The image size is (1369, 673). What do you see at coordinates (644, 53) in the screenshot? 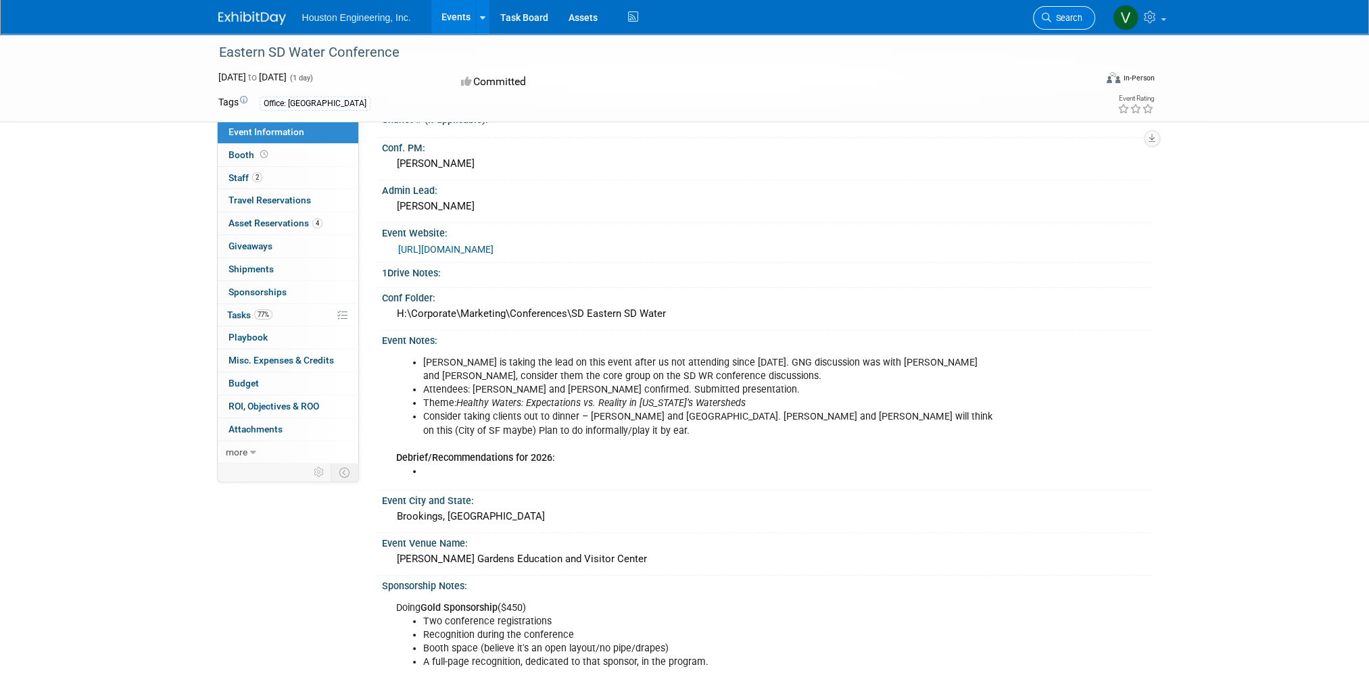
I see `div: Eastern SD Water Conference` at bounding box center [644, 53].